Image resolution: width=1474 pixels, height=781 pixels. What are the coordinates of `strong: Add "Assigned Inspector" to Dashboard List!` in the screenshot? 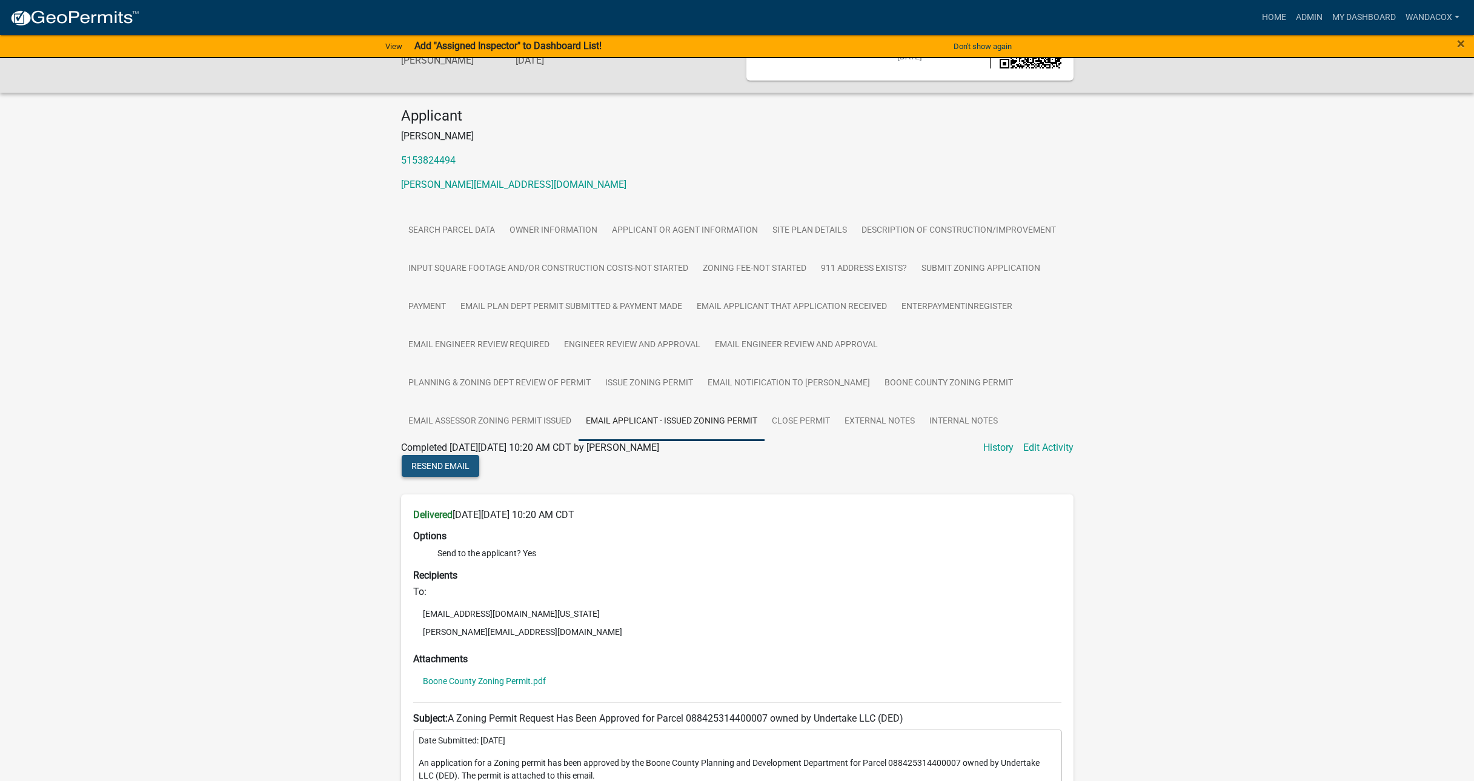 It's located at (508, 45).